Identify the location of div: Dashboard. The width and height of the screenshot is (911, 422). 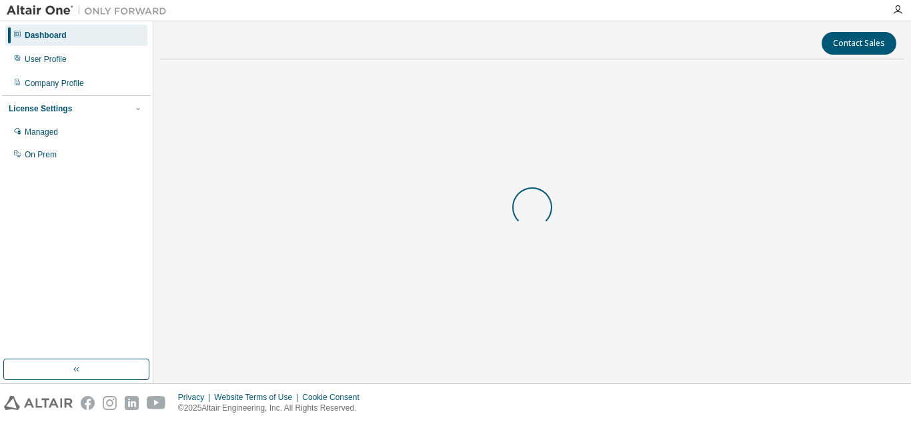
(45, 35).